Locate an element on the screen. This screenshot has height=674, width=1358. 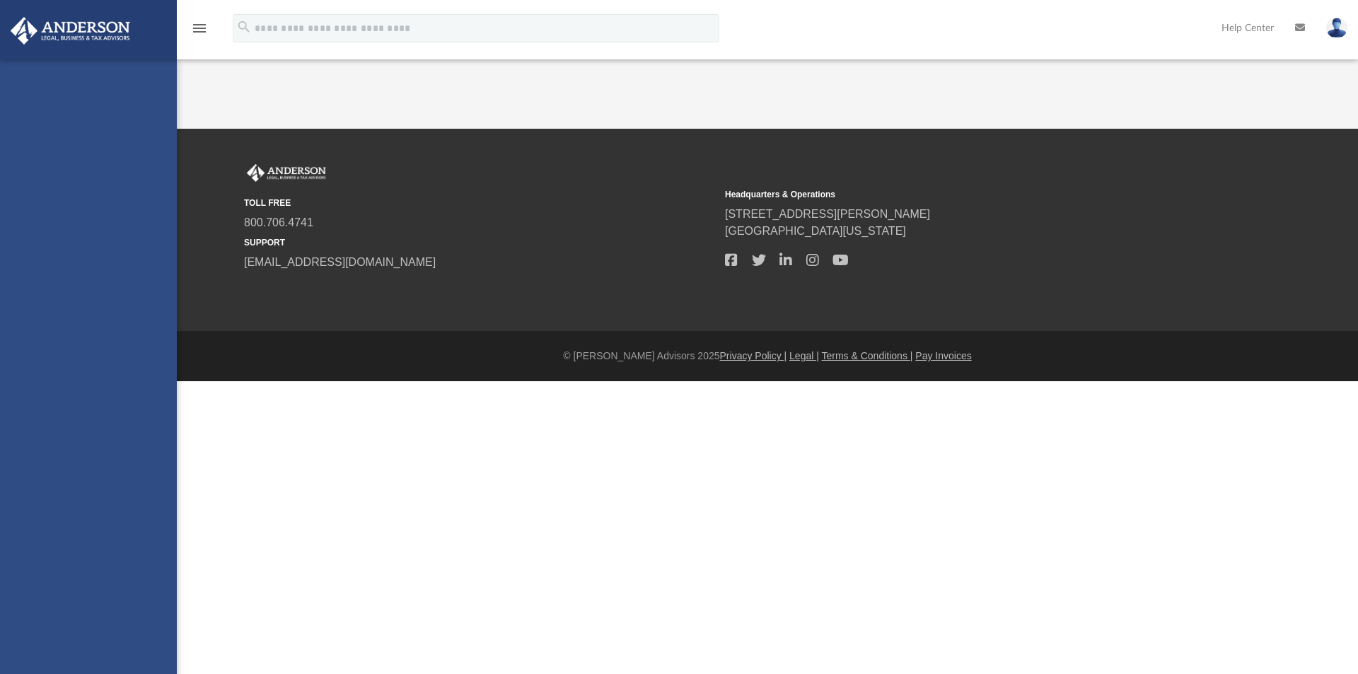
img: User Pic is located at coordinates (1337, 28).